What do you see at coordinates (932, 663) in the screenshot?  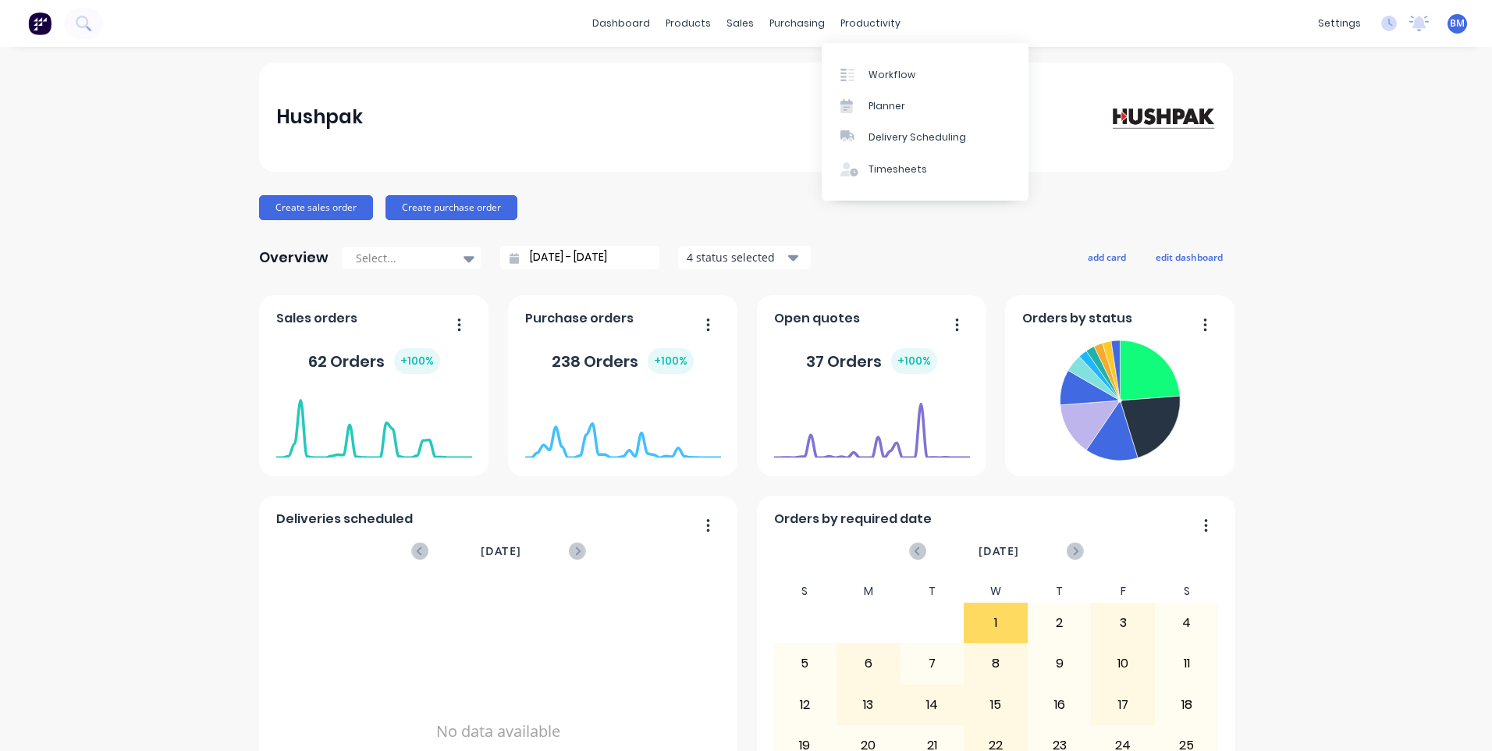 I see `div: 7` at bounding box center [932, 663].